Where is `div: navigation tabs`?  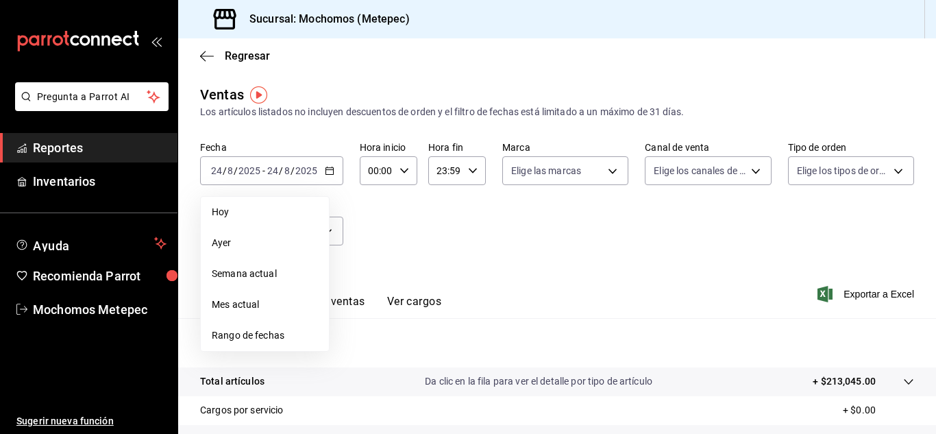
div: navigation tabs is located at coordinates (332, 306).